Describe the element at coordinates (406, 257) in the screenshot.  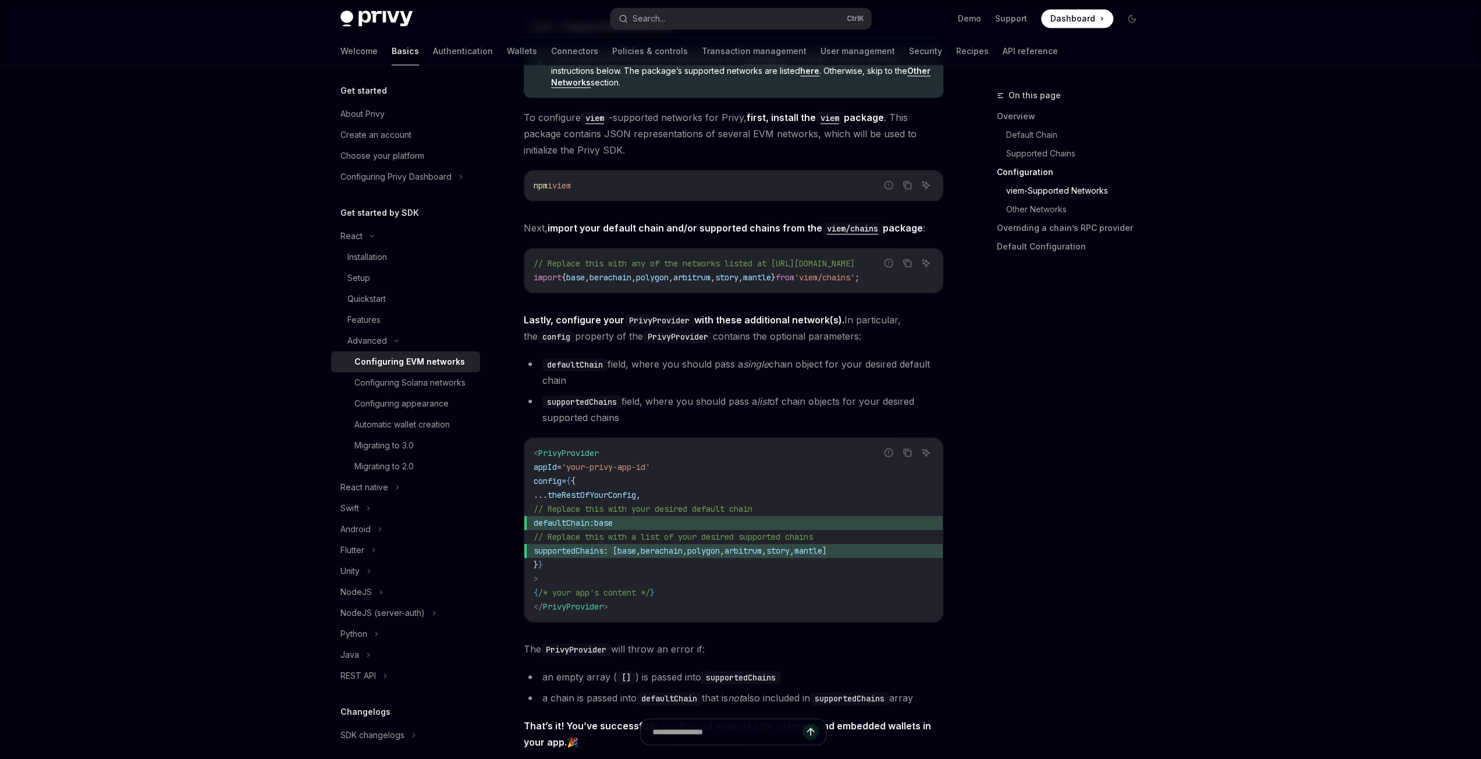
I see `a: Installation` at that location.